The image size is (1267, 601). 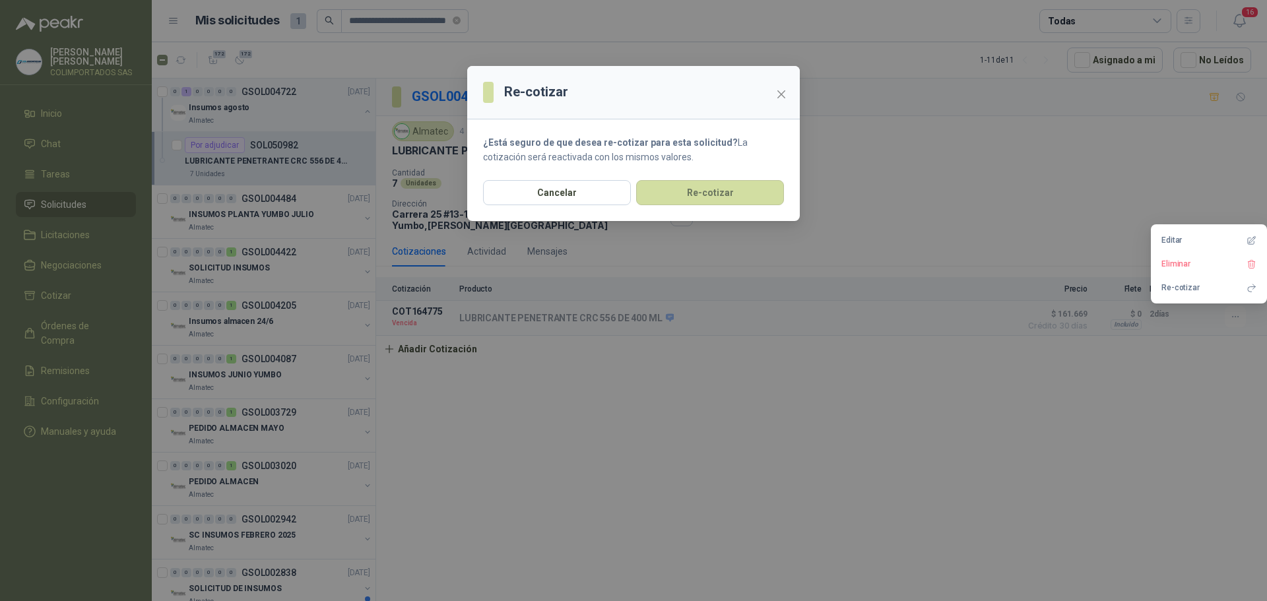 I want to click on span: close, so click(x=781, y=94).